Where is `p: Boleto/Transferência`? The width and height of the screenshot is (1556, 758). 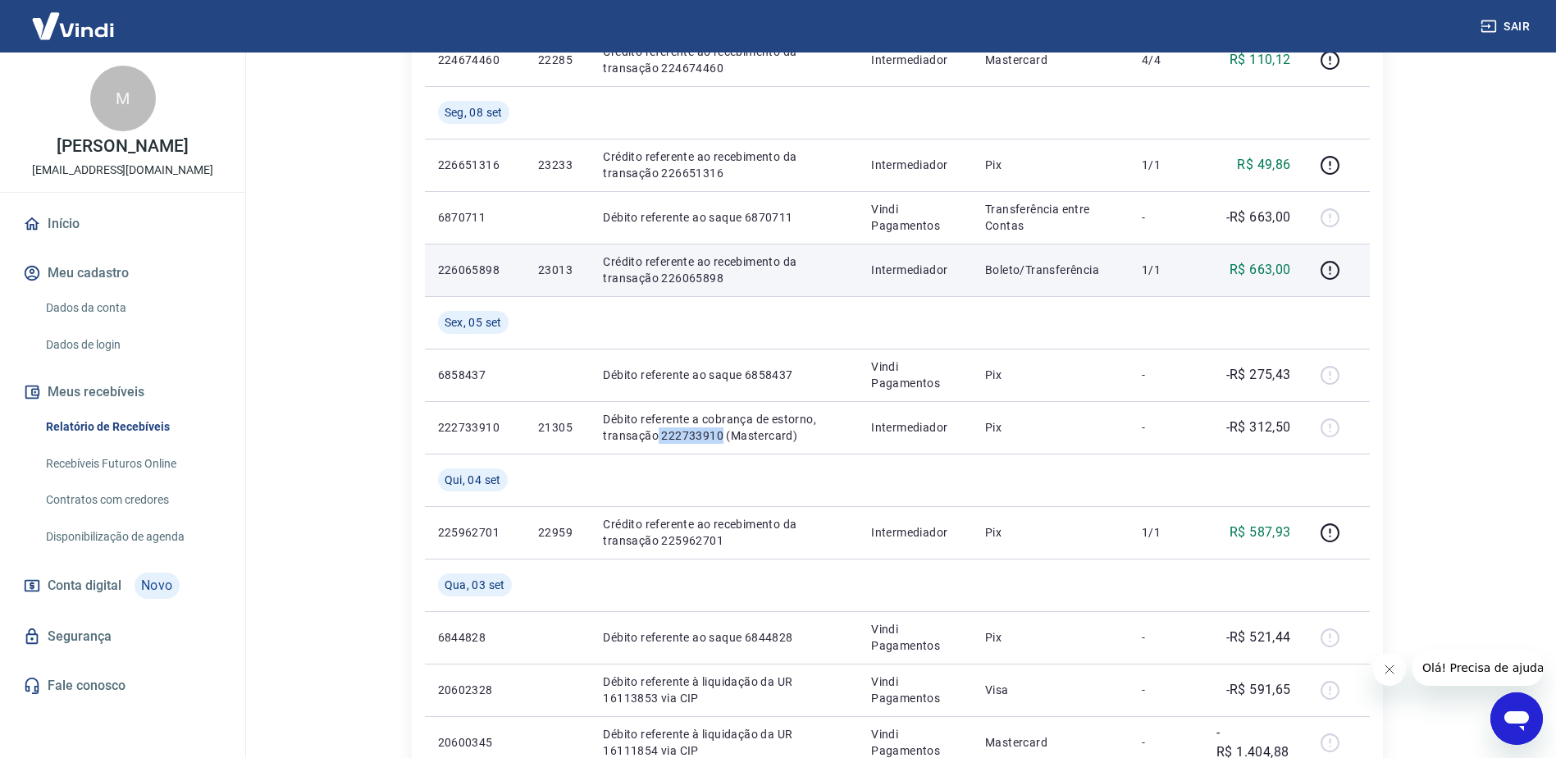 p: Boleto/Transferência is located at coordinates (1050, 270).